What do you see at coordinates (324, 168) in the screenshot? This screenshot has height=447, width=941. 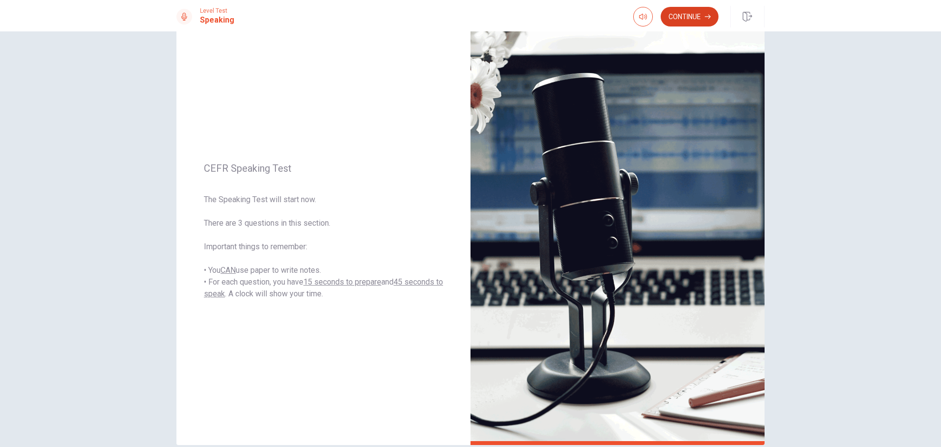 I see `span: CEFR Speaking Test` at bounding box center [324, 168].